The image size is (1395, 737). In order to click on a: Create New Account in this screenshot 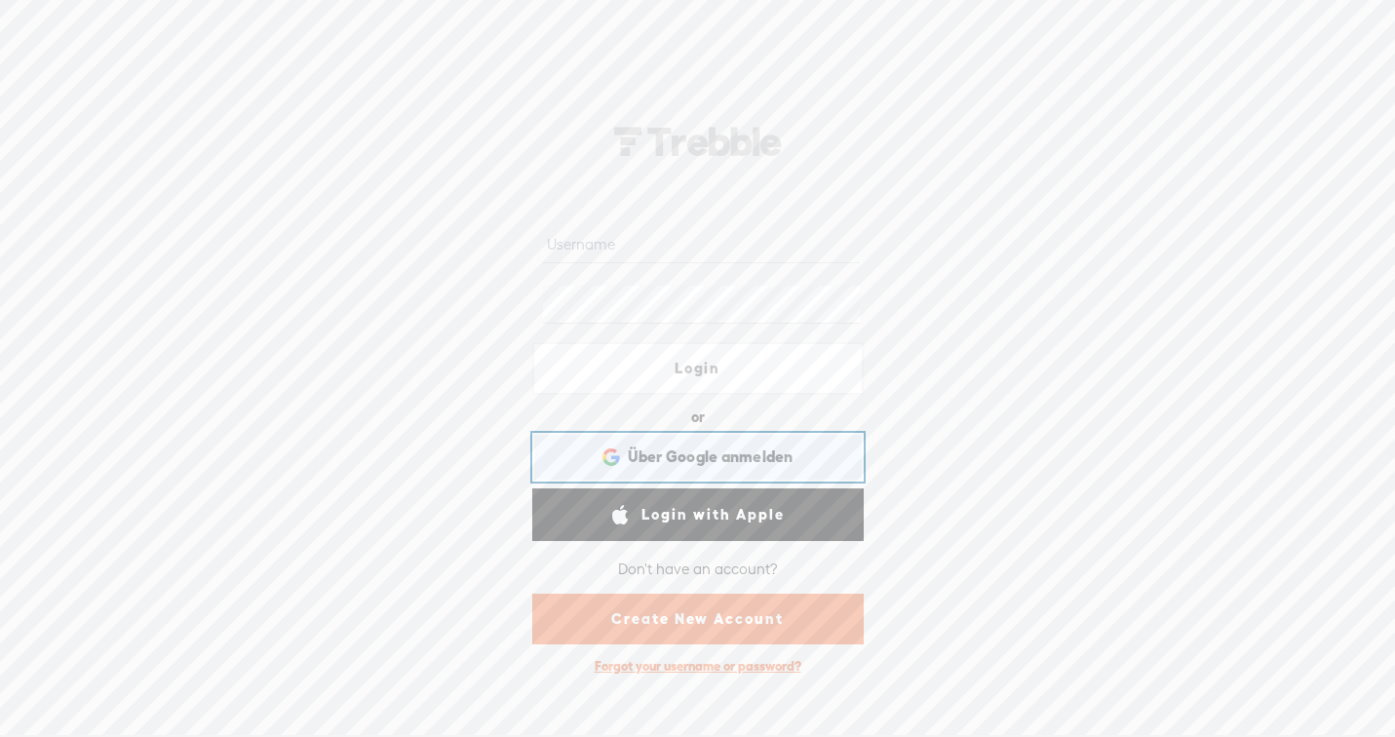, I will do `click(698, 619)`.